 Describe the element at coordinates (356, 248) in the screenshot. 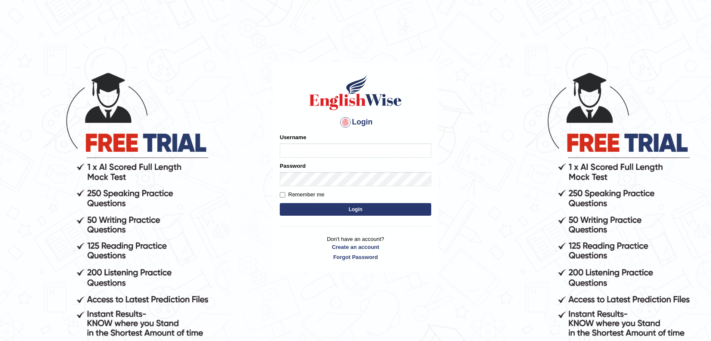

I see `p: Don't have an account?` at that location.